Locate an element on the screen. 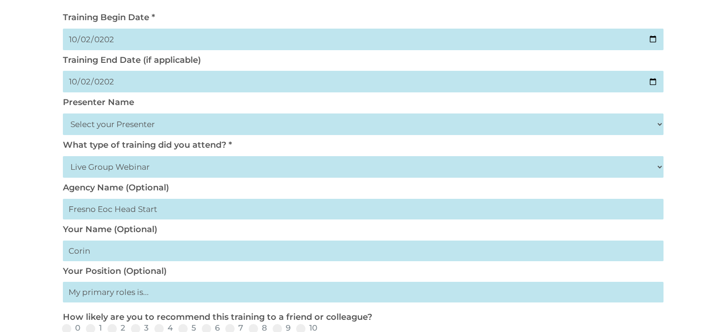 This screenshot has width=717, height=332. label: Your Name (Optional) is located at coordinates (110, 229).